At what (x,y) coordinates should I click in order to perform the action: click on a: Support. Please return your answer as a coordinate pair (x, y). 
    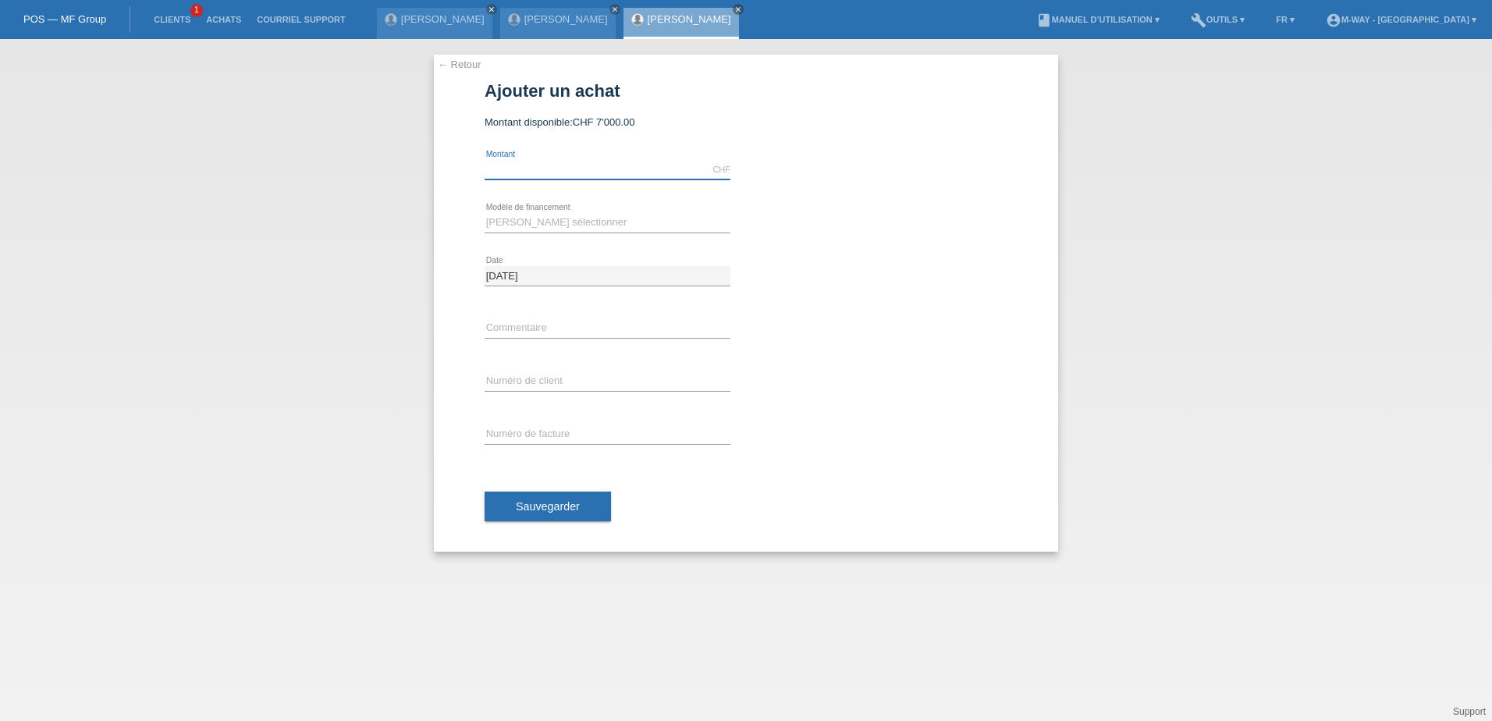
    Looking at the image, I should click on (1469, 712).